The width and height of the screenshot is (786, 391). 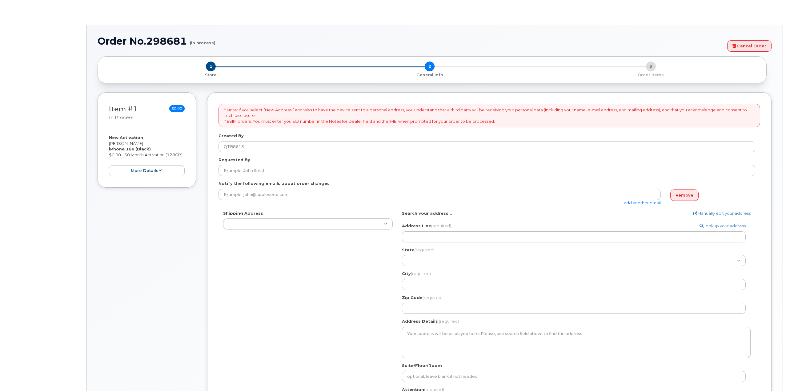 What do you see at coordinates (420, 321) in the screenshot?
I see `label: Address Details` at bounding box center [420, 321].